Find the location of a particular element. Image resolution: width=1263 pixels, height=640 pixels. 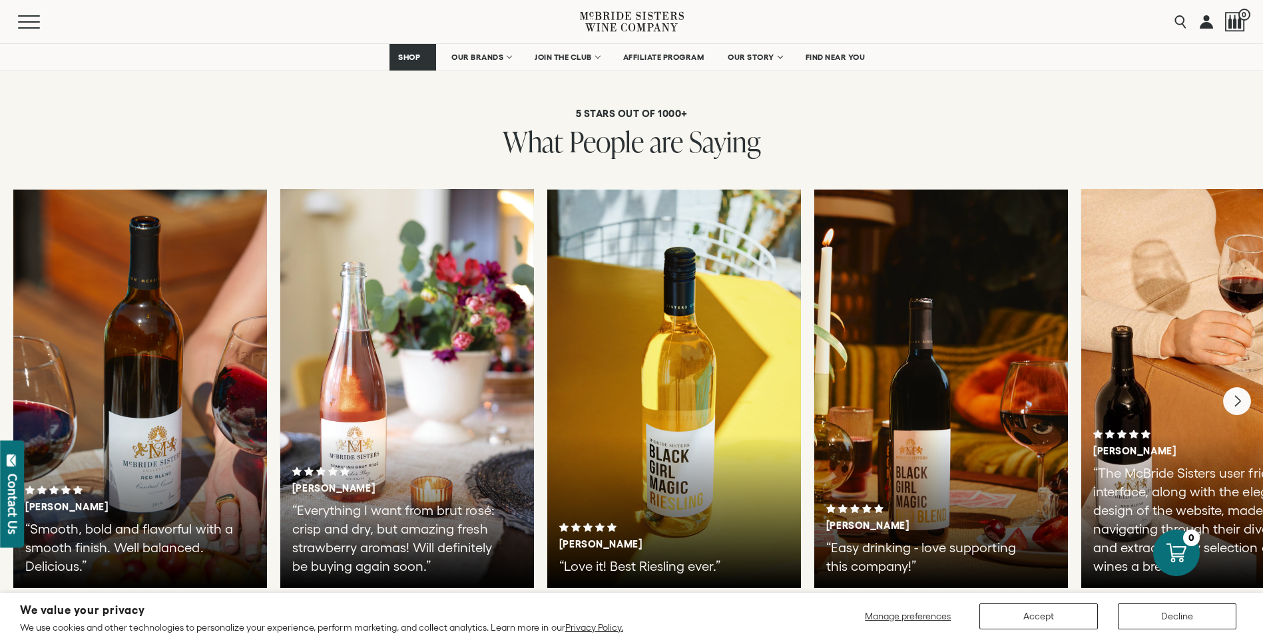

a: Privacy Policy. is located at coordinates (594, 628).